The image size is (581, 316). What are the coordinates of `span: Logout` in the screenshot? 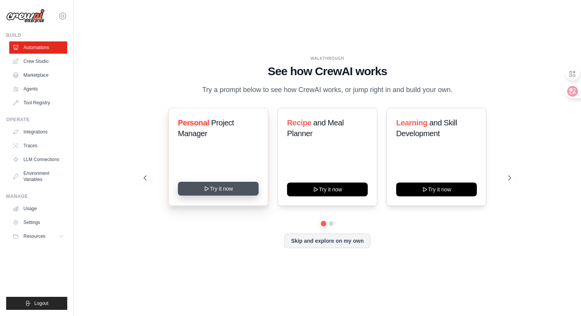 It's located at (41, 304).